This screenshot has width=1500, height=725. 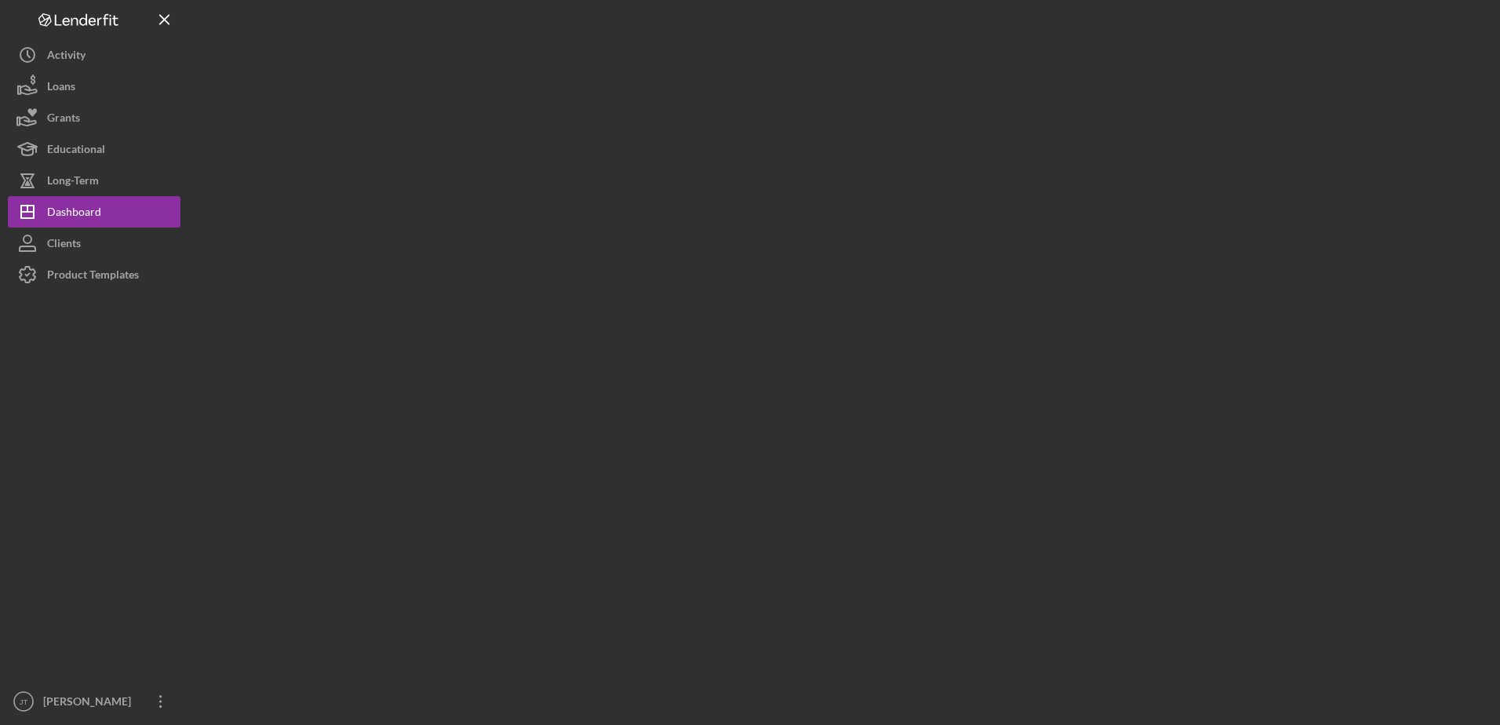 What do you see at coordinates (94, 86) in the screenshot?
I see `a: Loans` at bounding box center [94, 86].